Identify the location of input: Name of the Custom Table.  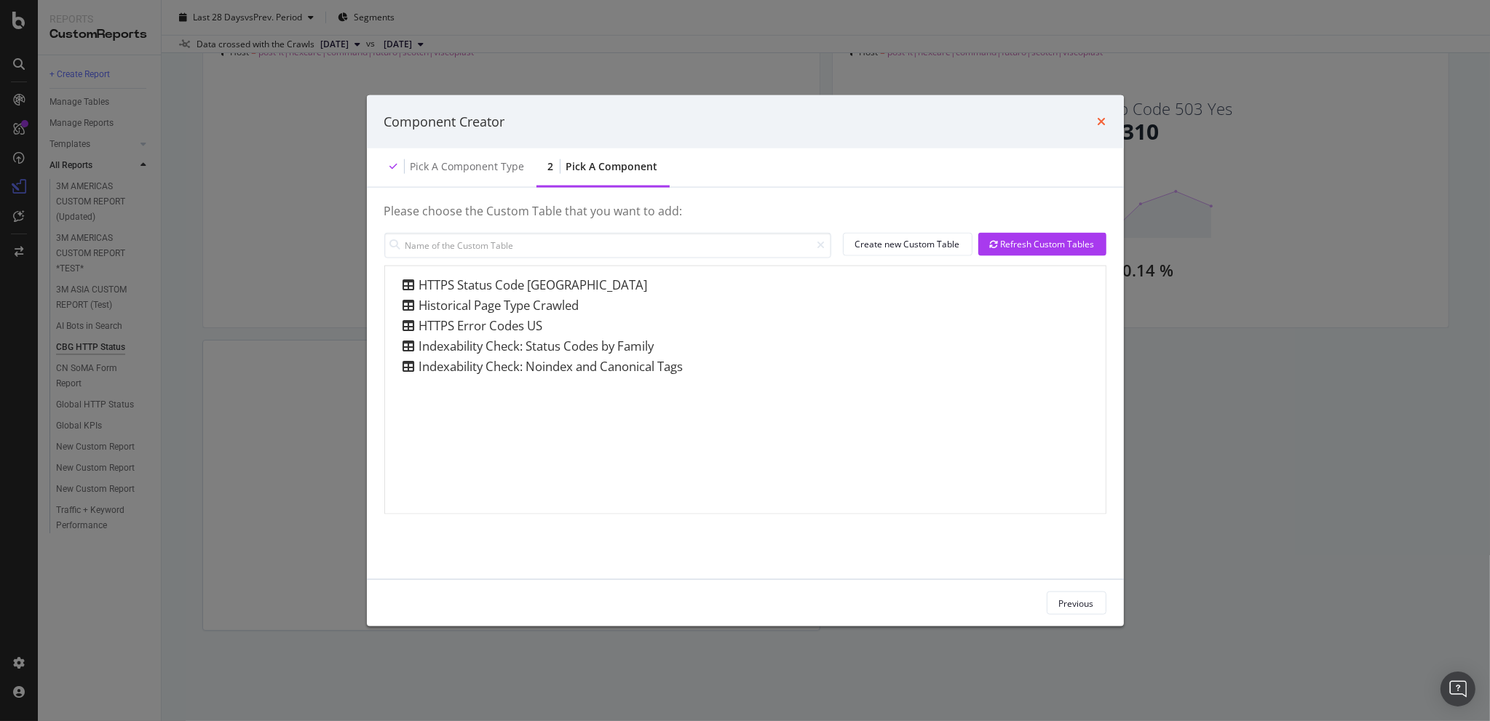
(608, 245).